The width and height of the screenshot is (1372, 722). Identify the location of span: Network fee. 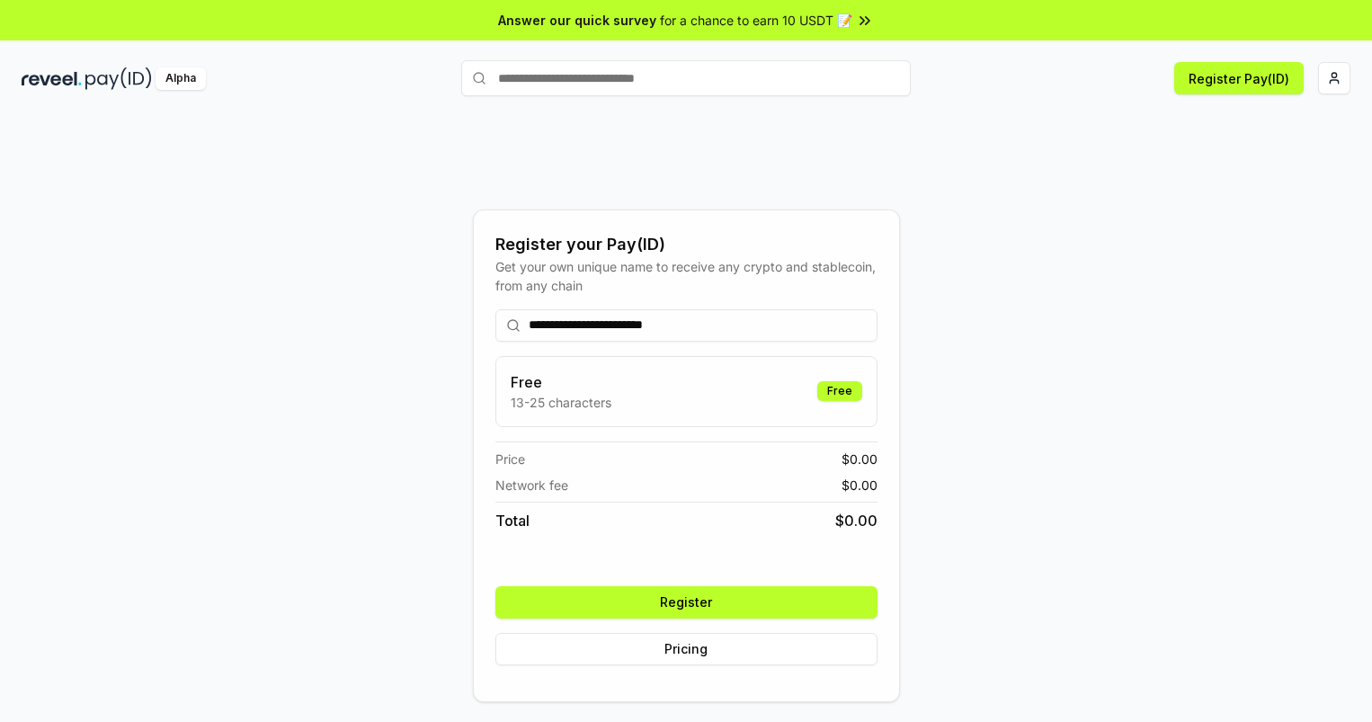
(531, 485).